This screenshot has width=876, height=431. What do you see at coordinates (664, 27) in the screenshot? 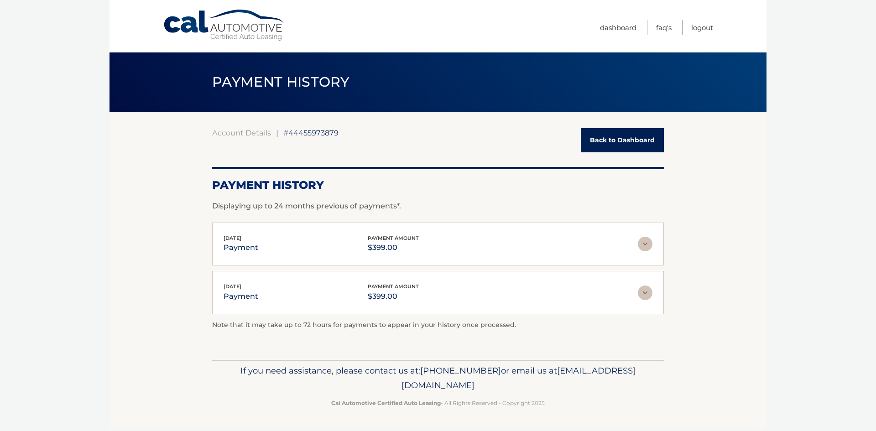
I see `a: FAQ's` at bounding box center [664, 27].